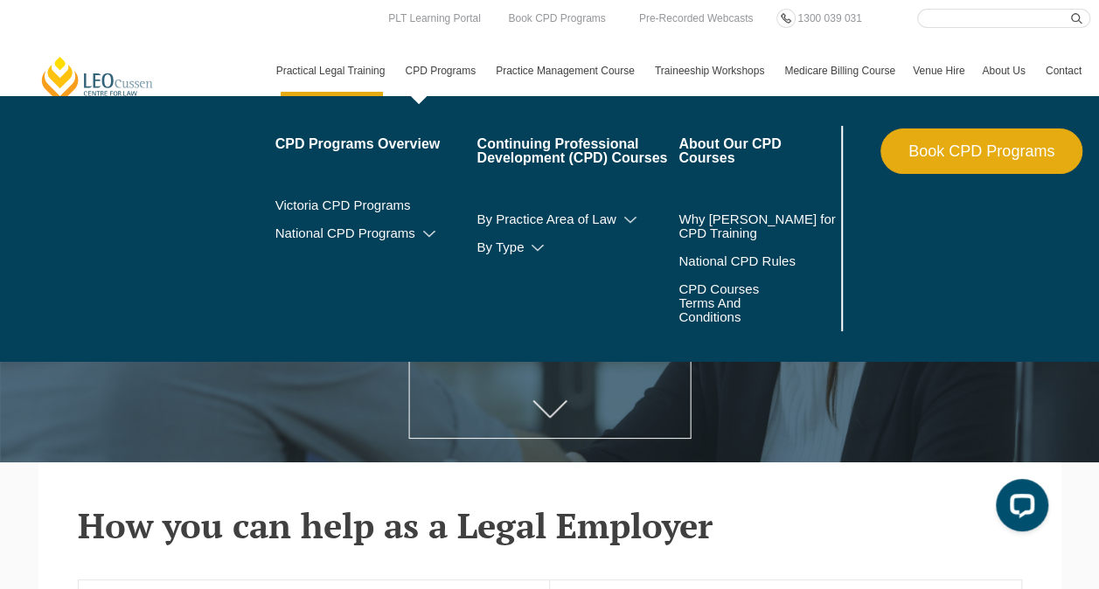 The width and height of the screenshot is (1099, 589). I want to click on a: About Us, so click(1005, 71).